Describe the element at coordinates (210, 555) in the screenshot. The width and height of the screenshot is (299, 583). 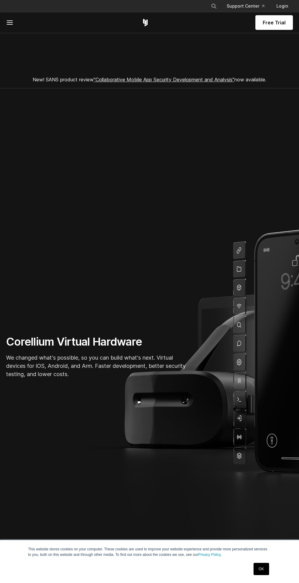
I see `a: Privacy Policy.` at that location.